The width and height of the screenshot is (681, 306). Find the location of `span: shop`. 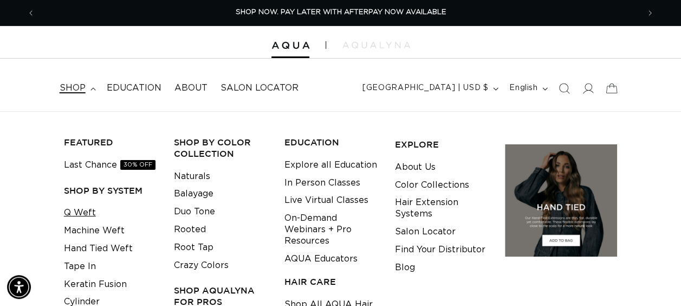

span: shop is located at coordinates (73, 88).